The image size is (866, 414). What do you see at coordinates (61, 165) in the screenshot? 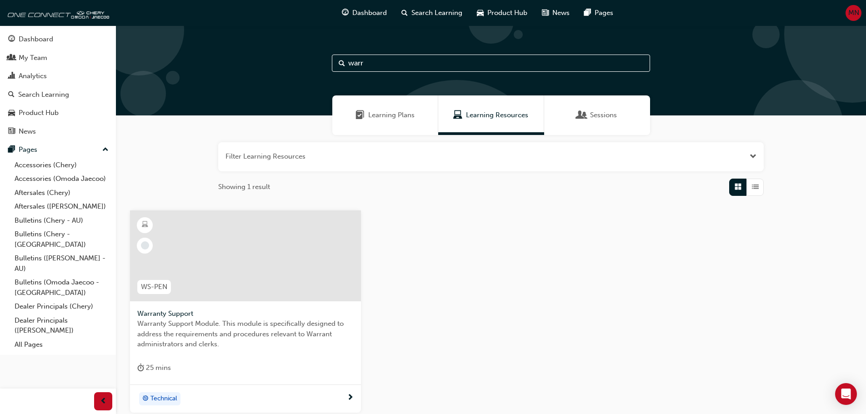
I see `a: Accessories (Chery)` at bounding box center [61, 165].